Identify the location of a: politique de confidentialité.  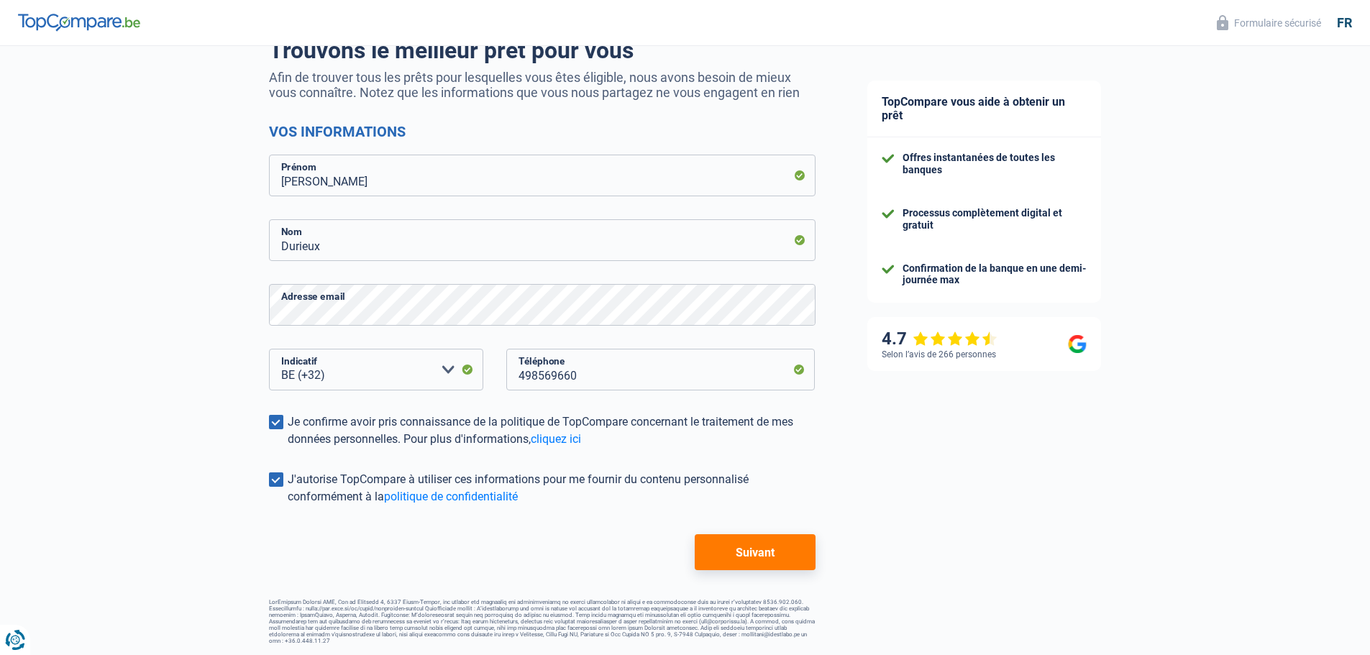
(451, 496).